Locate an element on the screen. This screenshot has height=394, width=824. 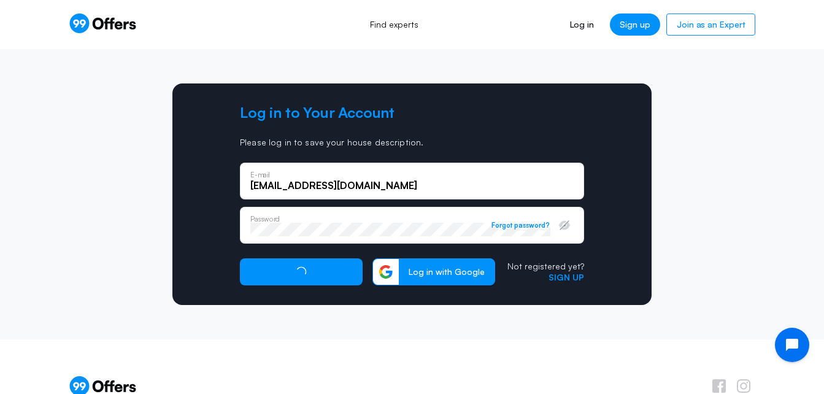
p: Not registered yet? is located at coordinates (546, 266).